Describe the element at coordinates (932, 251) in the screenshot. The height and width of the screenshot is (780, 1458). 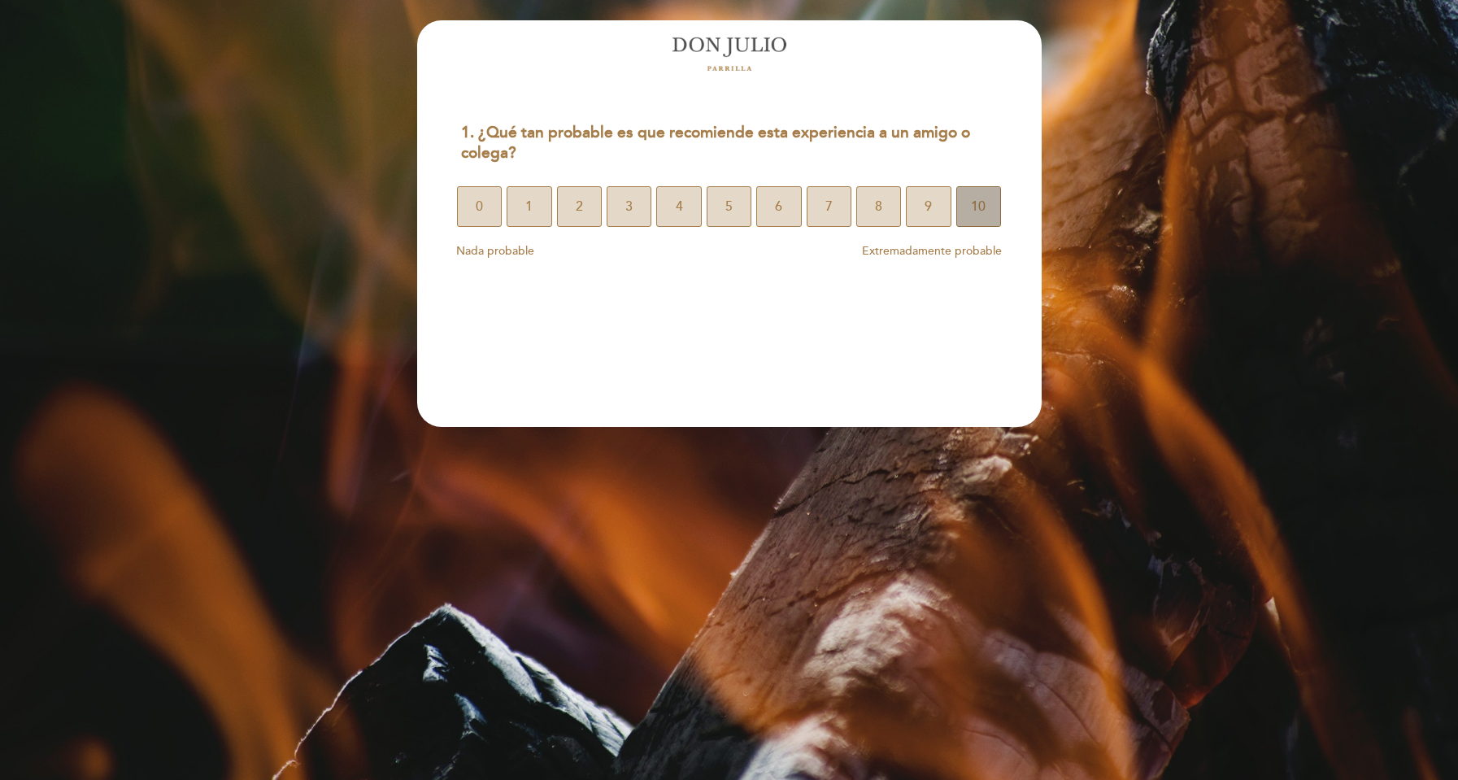
I see `span: Extremadamente probable` at that location.